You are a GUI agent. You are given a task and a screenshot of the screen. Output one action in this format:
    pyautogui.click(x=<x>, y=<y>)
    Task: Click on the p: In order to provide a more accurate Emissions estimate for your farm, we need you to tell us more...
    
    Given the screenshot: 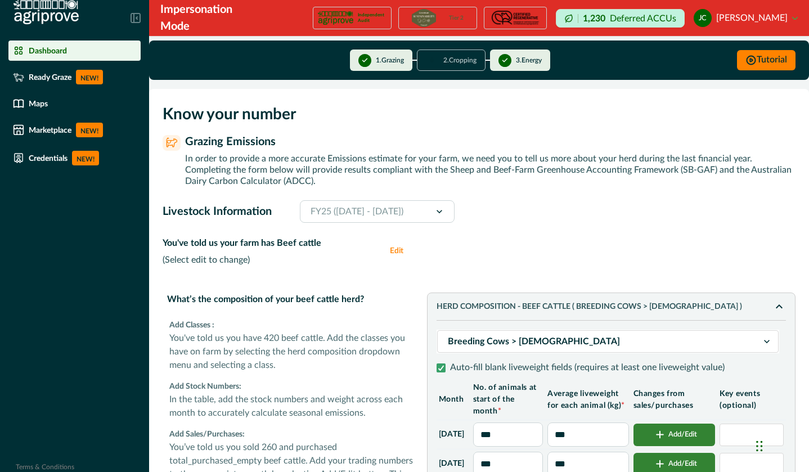 What is the action you would take?
    pyautogui.click(x=490, y=170)
    